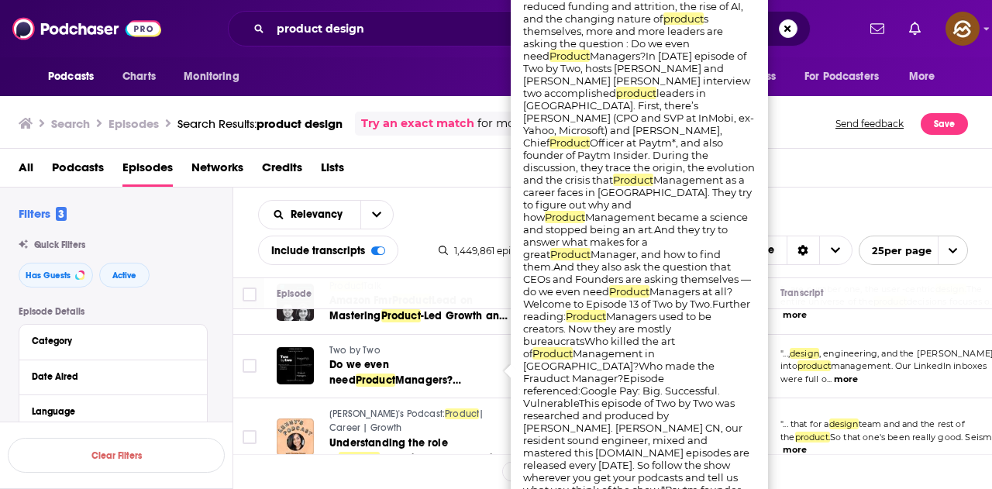 Image resolution: width=992 pixels, height=489 pixels. I want to click on a: Charts, so click(139, 77).